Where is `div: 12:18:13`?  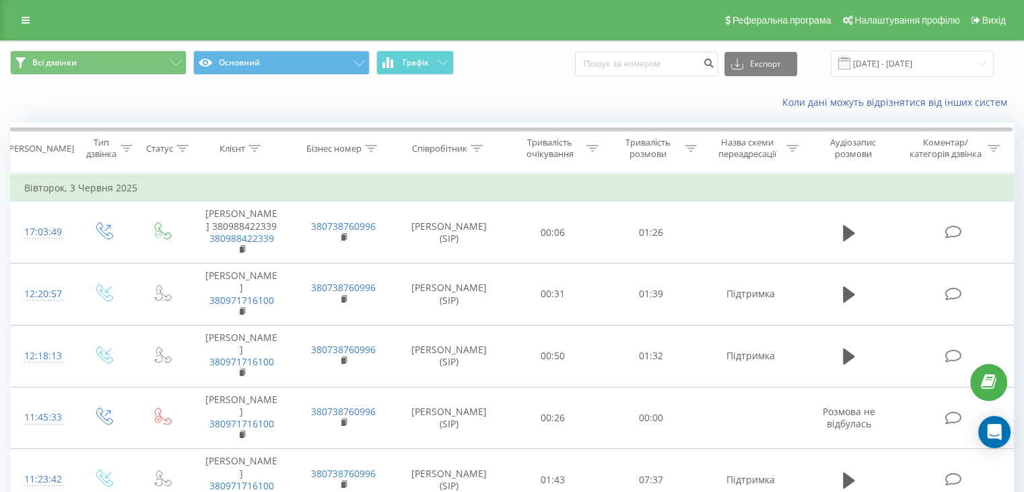
div: 12:18:13 is located at coordinates (42, 356).